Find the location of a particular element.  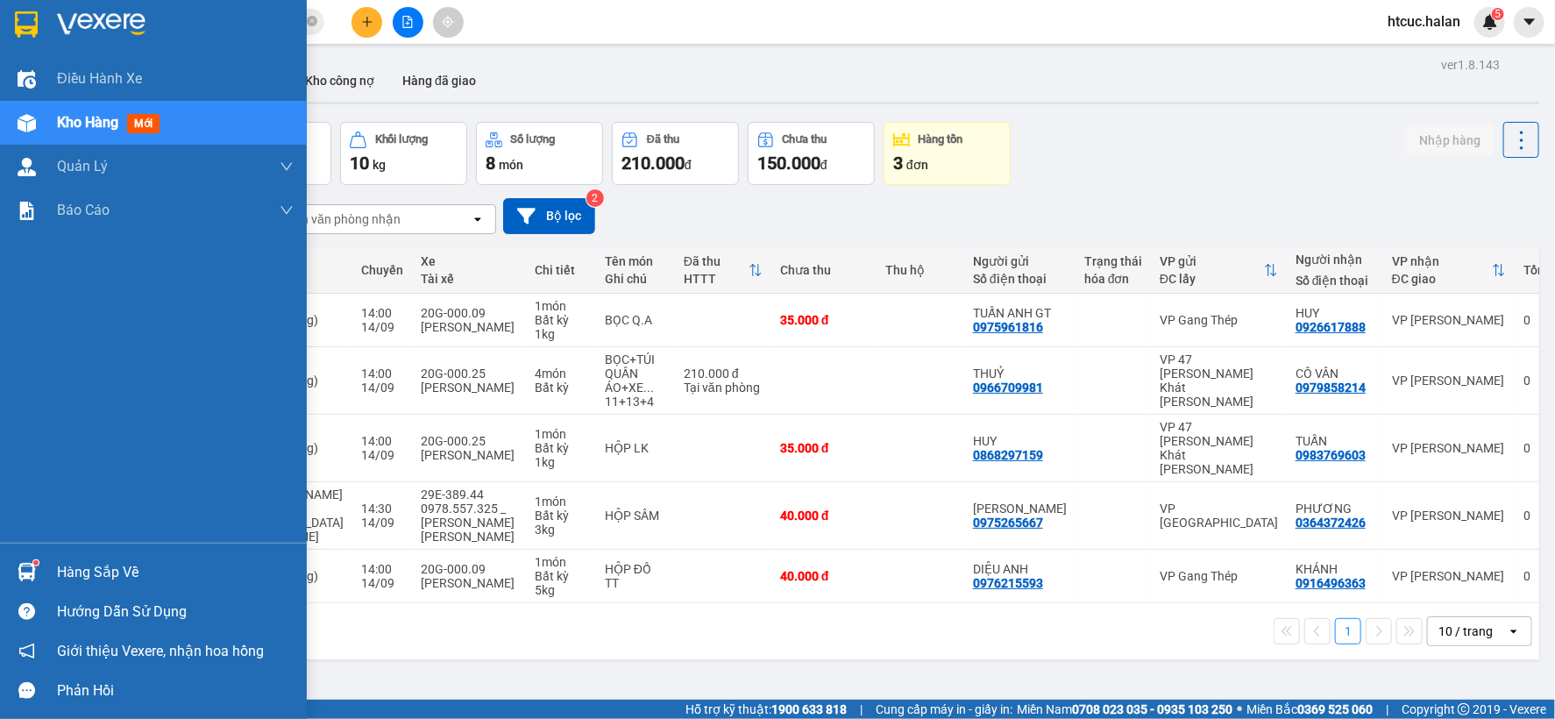

b: GỬI : VP Gang Thép is located at coordinates (129, 141).